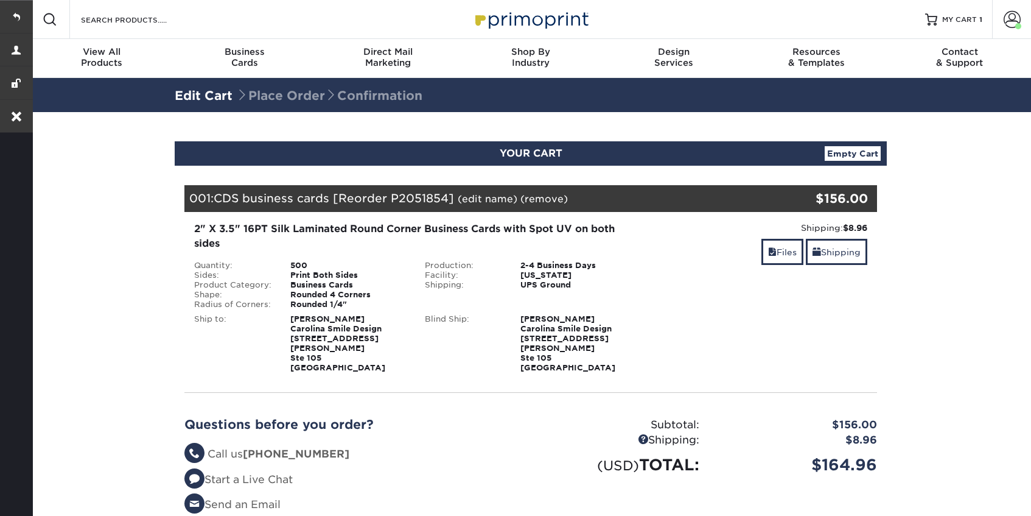  Describe the element at coordinates (102, 58) in the screenshot. I see `a: View AllProducts` at that location.